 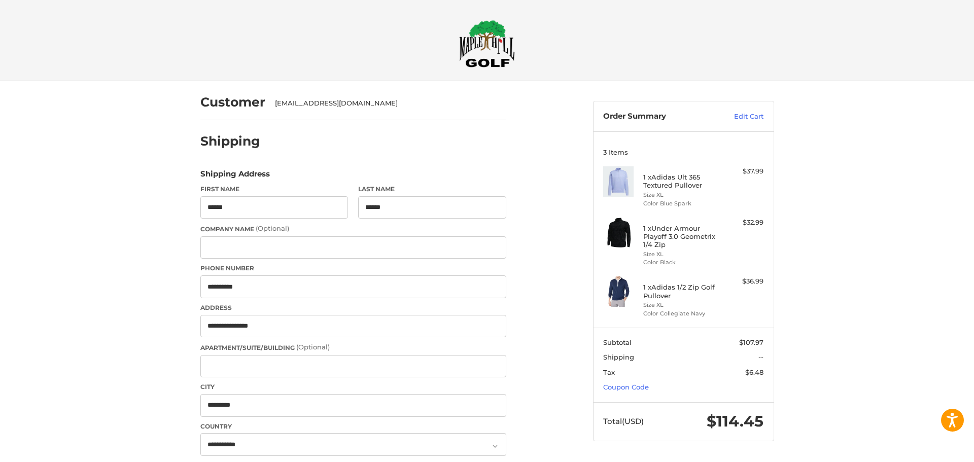 What do you see at coordinates (353, 229) in the screenshot?
I see `label: Company Name` at bounding box center [353, 229].